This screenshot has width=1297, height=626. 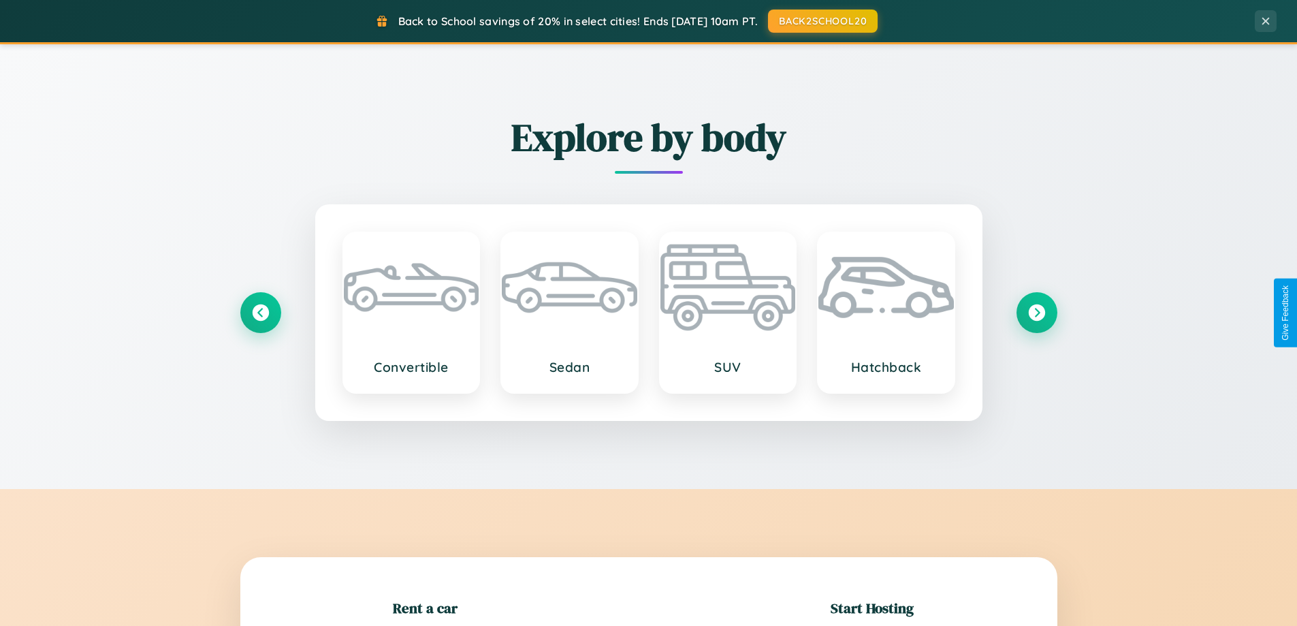 I want to click on h3: Convertible, so click(x=411, y=367).